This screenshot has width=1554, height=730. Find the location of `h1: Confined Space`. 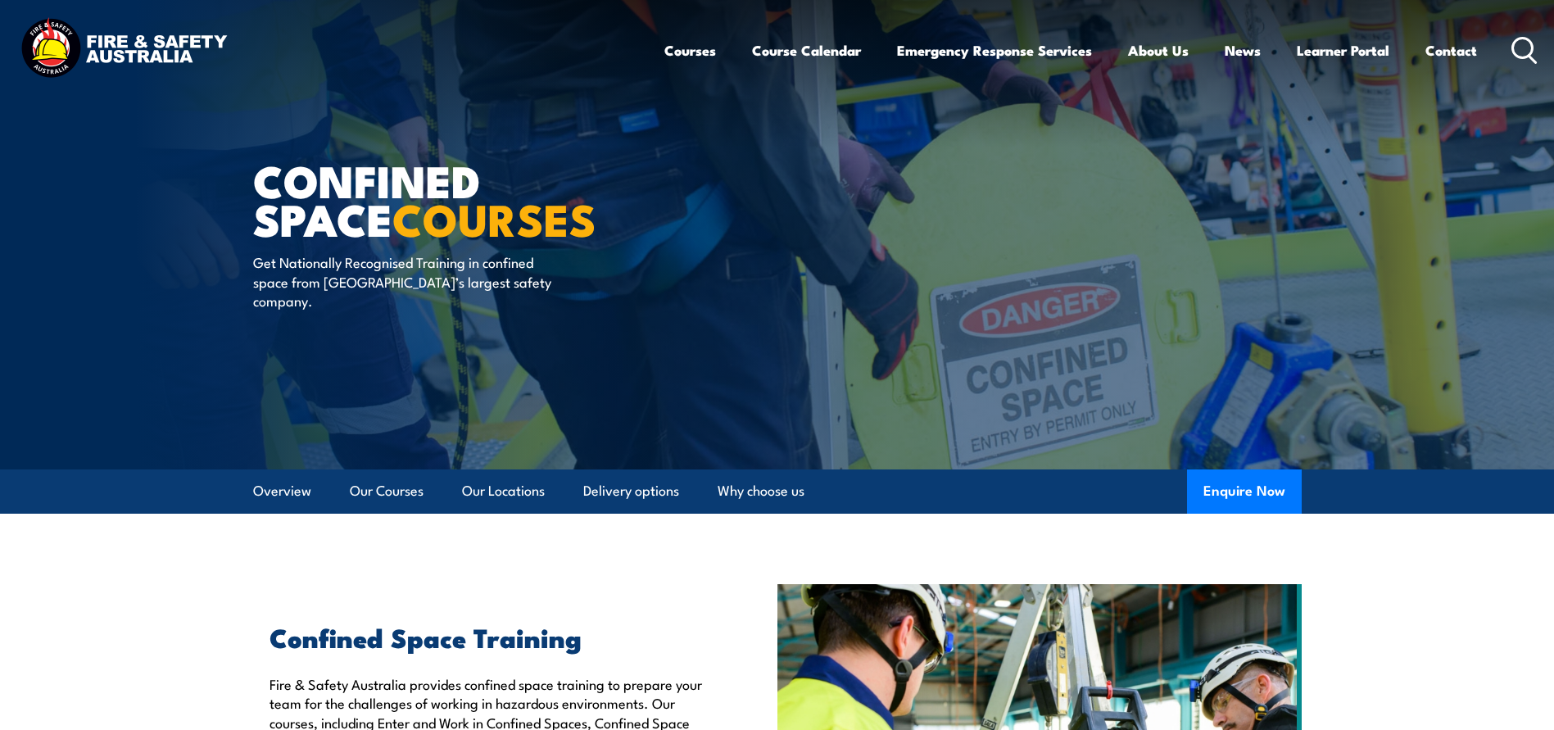

h1: Confined Space is located at coordinates (455, 198).